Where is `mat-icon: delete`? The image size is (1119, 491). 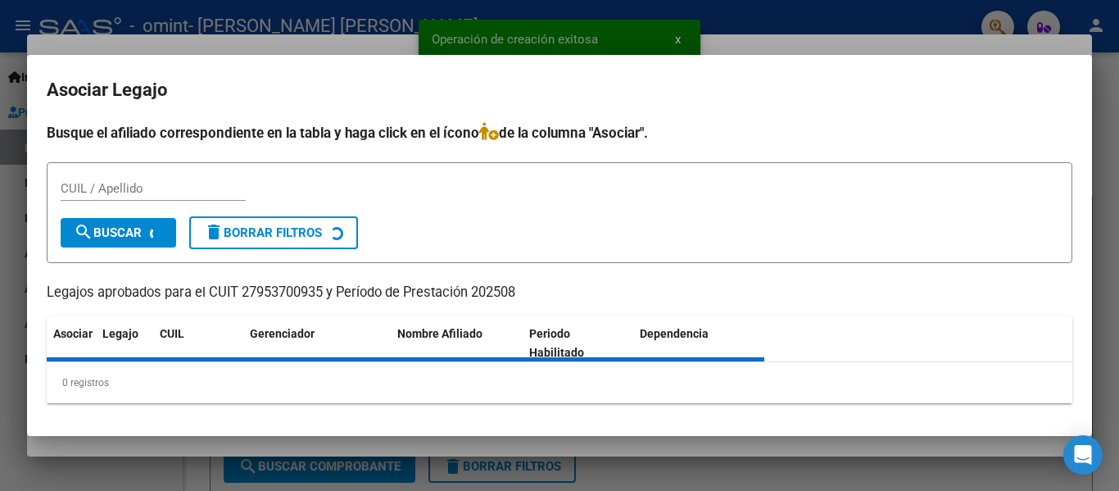 mat-icon: delete is located at coordinates (214, 232).